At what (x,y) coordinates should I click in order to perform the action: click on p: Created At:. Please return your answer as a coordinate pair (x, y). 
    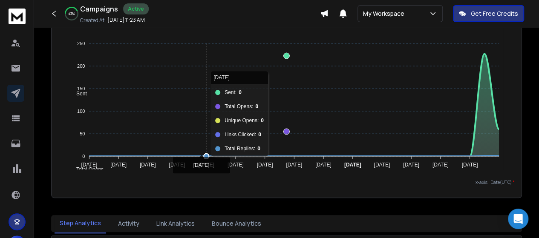
    Looking at the image, I should click on (93, 20).